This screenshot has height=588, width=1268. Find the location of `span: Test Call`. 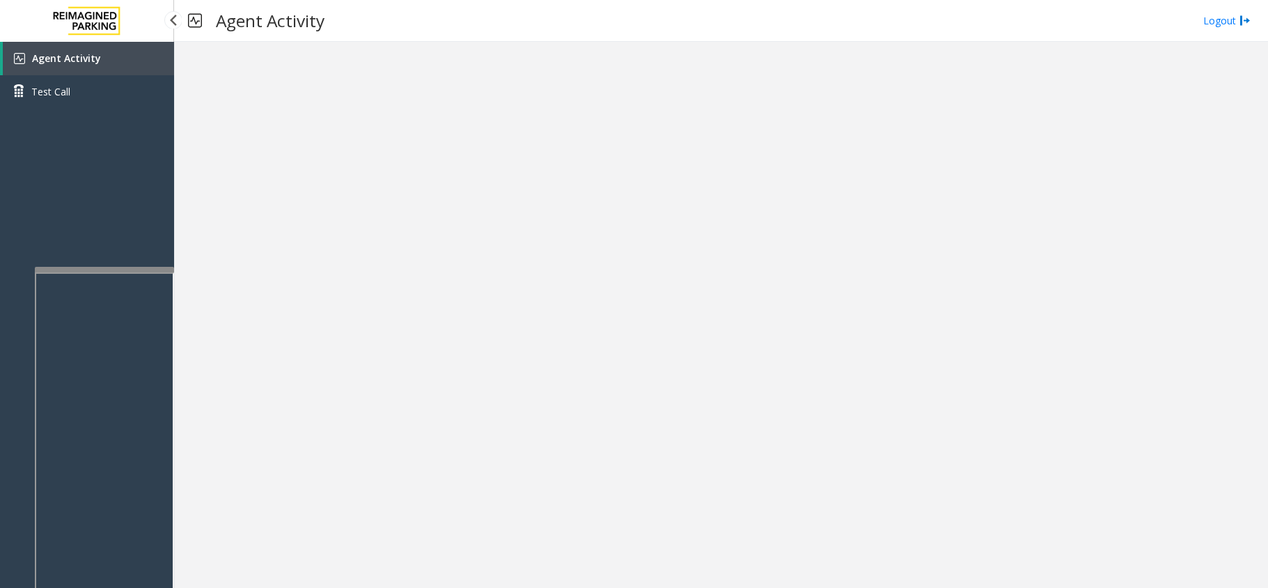

span: Test Call is located at coordinates (51, 91).